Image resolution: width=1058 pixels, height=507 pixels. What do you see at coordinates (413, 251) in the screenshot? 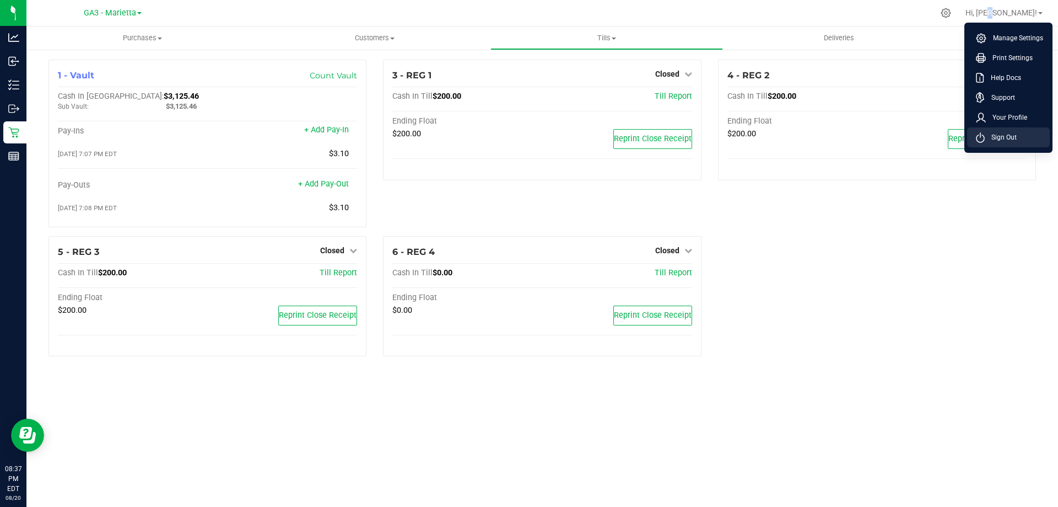
I see `span: 6 - REG 4` at bounding box center [413, 251].